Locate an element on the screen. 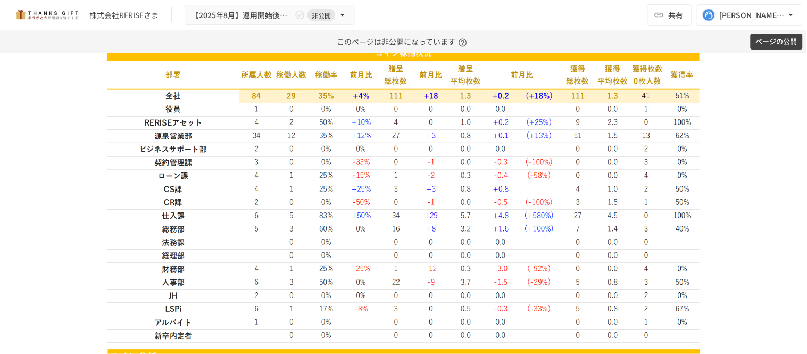 The height and width of the screenshot is (354, 807). span: 非公開 is located at coordinates (321, 15).